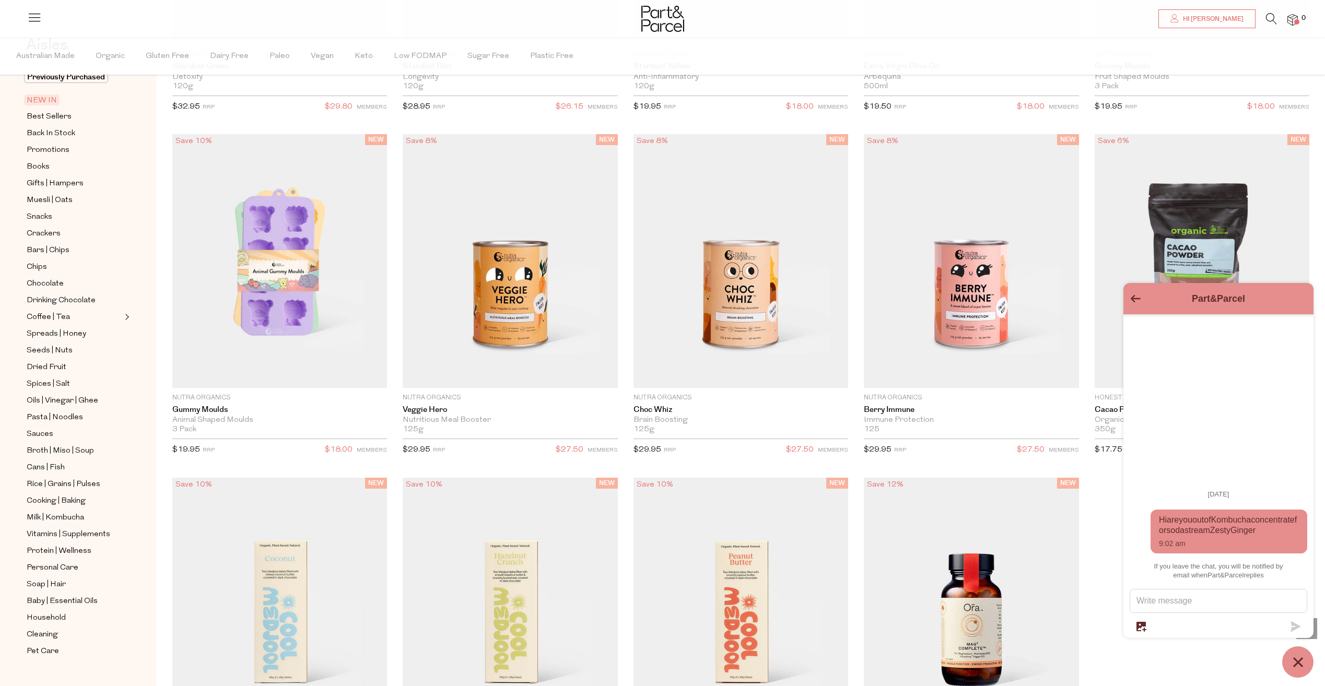  Describe the element at coordinates (74, 384) in the screenshot. I see `a: Spices | Salt` at that location.